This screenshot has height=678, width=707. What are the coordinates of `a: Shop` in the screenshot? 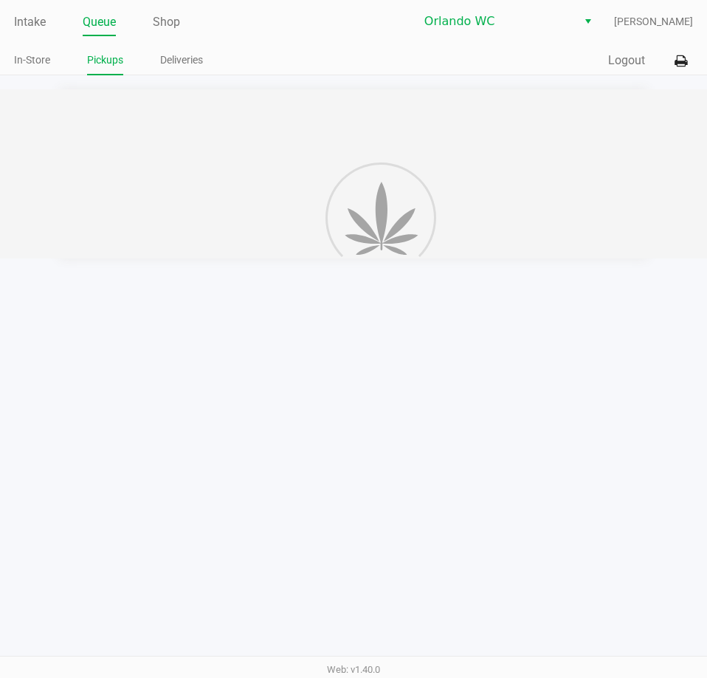 It's located at (166, 22).